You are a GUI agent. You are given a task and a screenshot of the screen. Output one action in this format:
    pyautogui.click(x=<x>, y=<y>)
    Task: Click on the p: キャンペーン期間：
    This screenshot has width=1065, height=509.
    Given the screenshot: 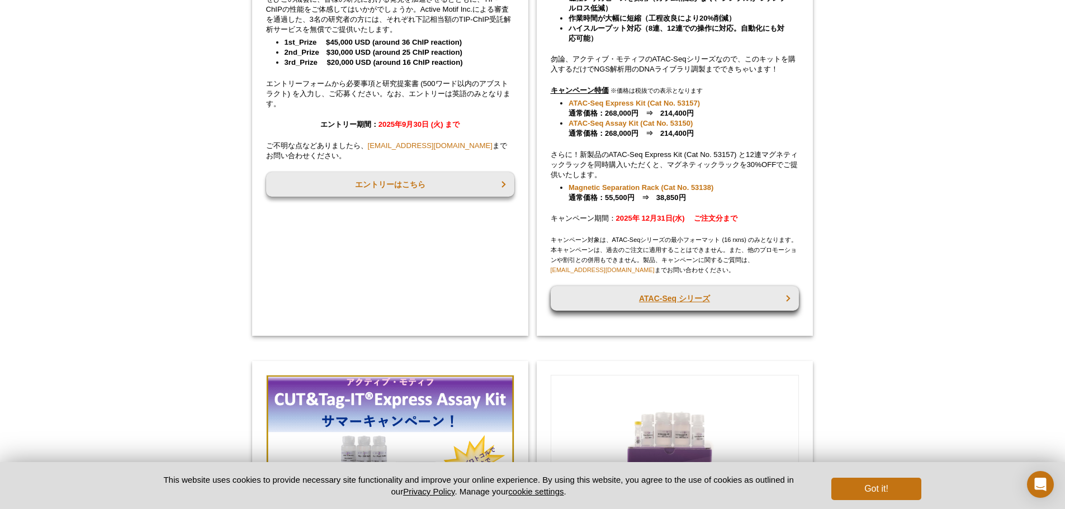 What is the action you would take?
    pyautogui.click(x=675, y=219)
    